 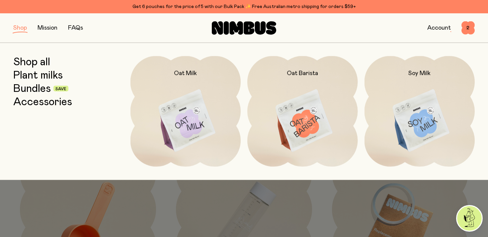 What do you see at coordinates (38, 75) in the screenshot?
I see `a: Plant milks` at bounding box center [38, 75].